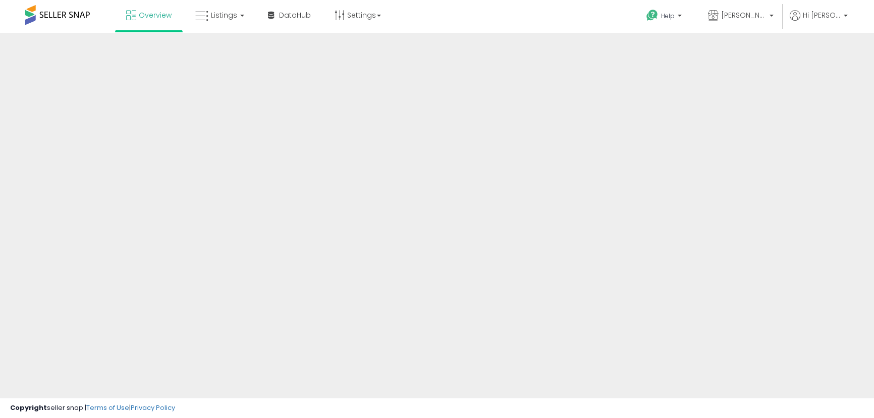  What do you see at coordinates (28, 407) in the screenshot?
I see `strong: Copyright` at bounding box center [28, 407].